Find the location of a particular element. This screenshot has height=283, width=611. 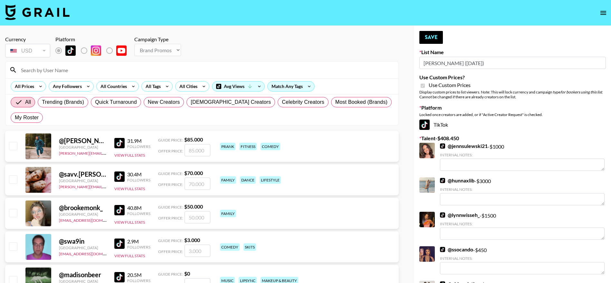

input: 70.000 is located at coordinates (197, 183).